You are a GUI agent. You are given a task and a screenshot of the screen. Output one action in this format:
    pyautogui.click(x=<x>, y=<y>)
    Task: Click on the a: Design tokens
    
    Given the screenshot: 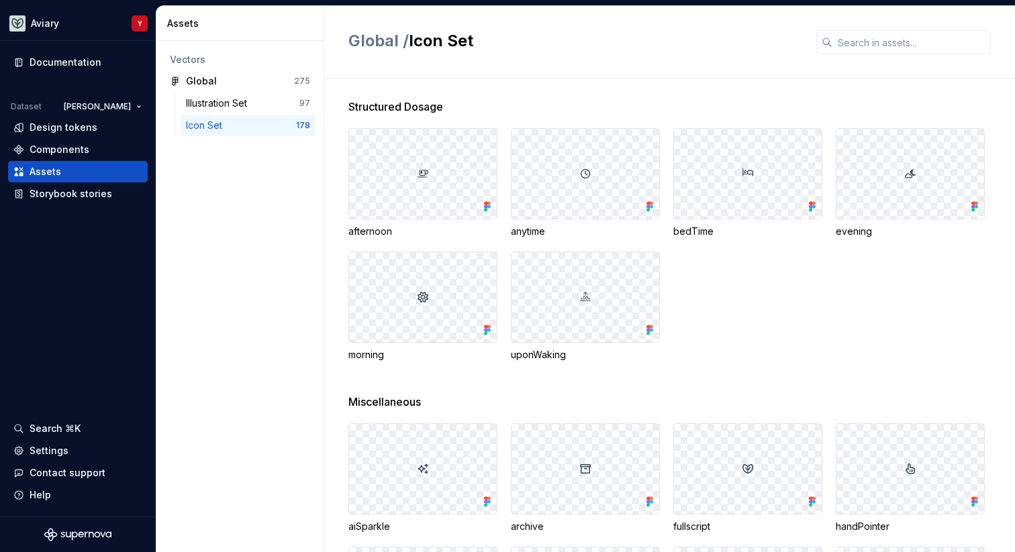 What is the action you would take?
    pyautogui.click(x=78, y=128)
    